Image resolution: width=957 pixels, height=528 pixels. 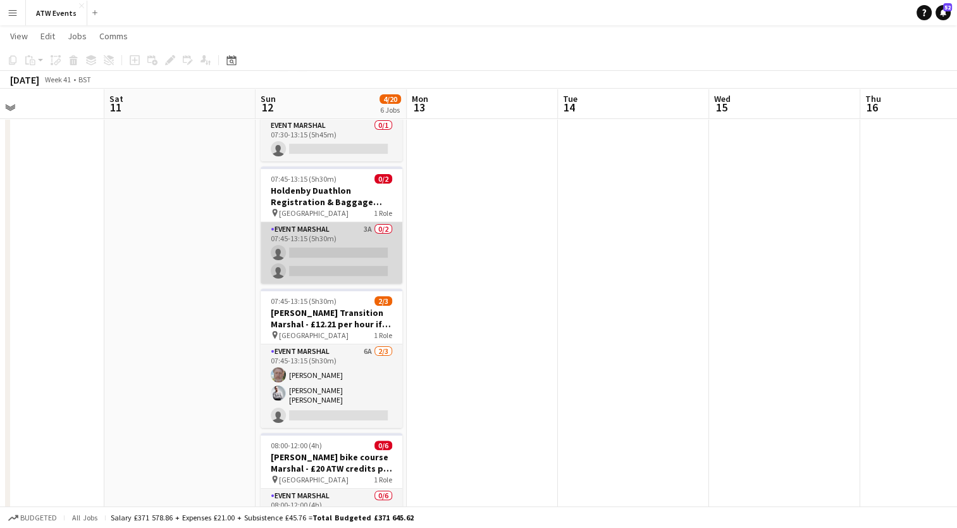 What do you see at coordinates (420, 99) in the screenshot?
I see `span: Mon` at bounding box center [420, 99].